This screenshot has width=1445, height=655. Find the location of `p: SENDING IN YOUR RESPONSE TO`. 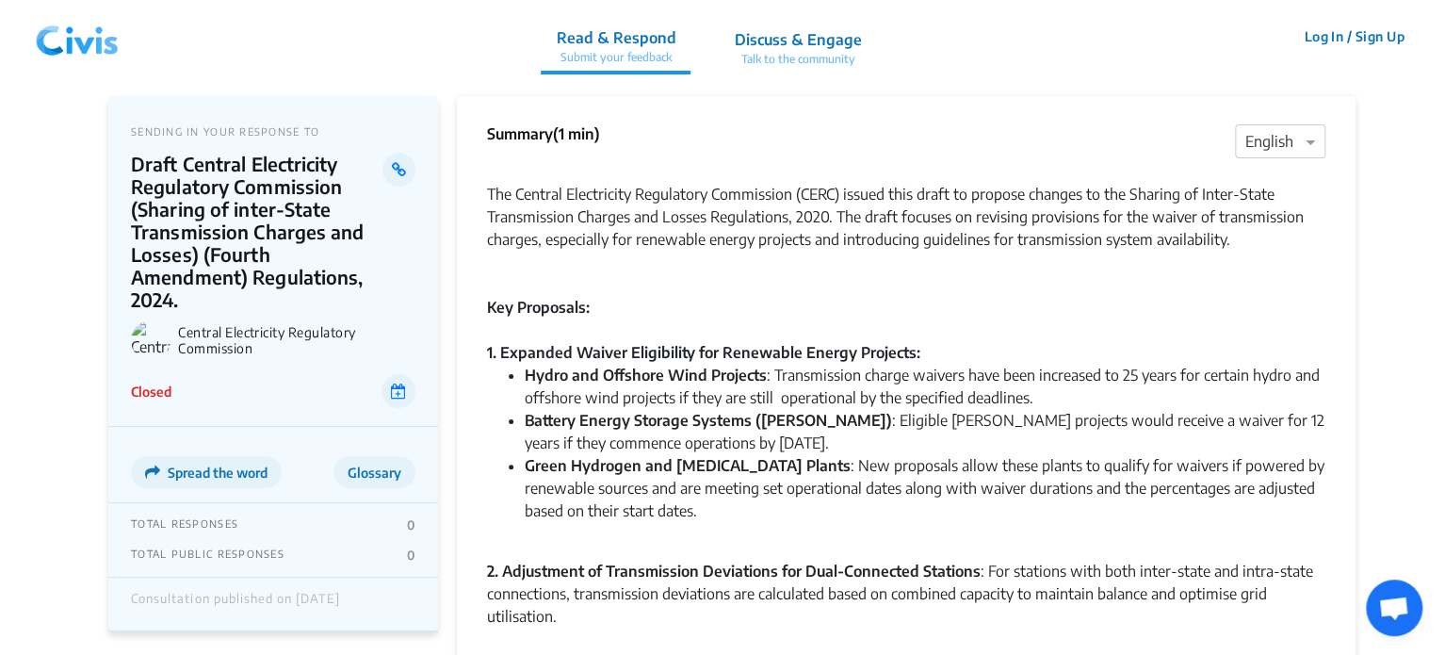

p: SENDING IN YOUR RESPONSE TO is located at coordinates (273, 131).